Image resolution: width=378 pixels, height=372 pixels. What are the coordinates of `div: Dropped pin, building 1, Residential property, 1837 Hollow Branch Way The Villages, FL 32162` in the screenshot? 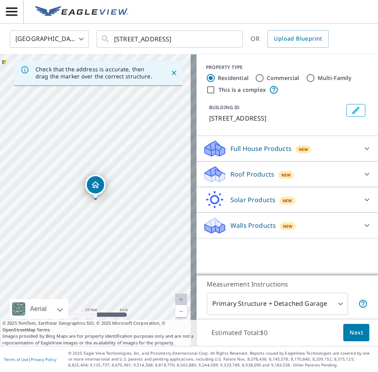 It's located at (95, 187).